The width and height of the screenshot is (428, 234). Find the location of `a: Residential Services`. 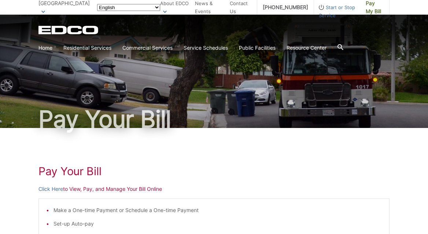

a: Residential Services is located at coordinates (87, 48).